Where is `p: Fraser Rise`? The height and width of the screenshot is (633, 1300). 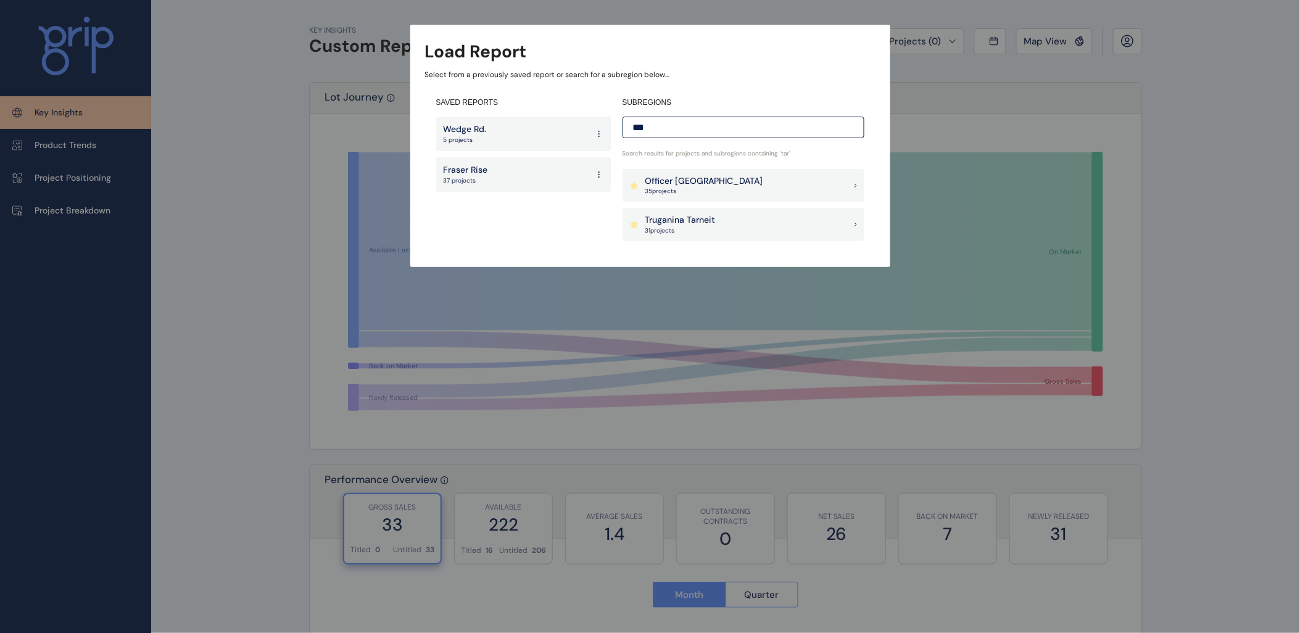 p: Fraser Rise is located at coordinates (466, 170).